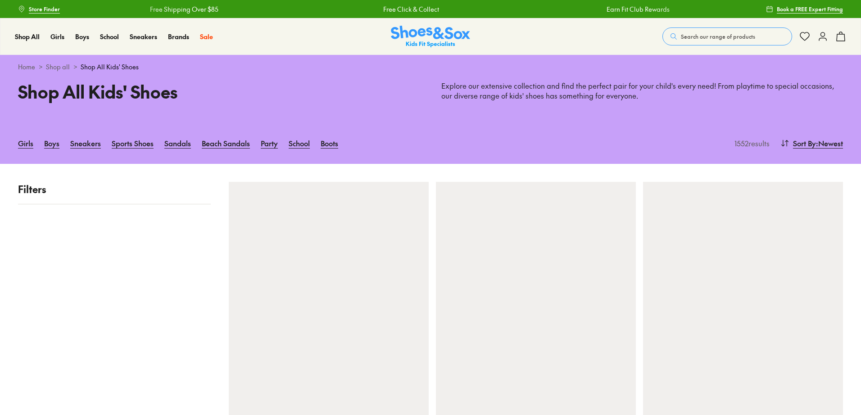  Describe the element at coordinates (430, 36) in the screenshot. I see `a: Shoes & Sox` at that location.